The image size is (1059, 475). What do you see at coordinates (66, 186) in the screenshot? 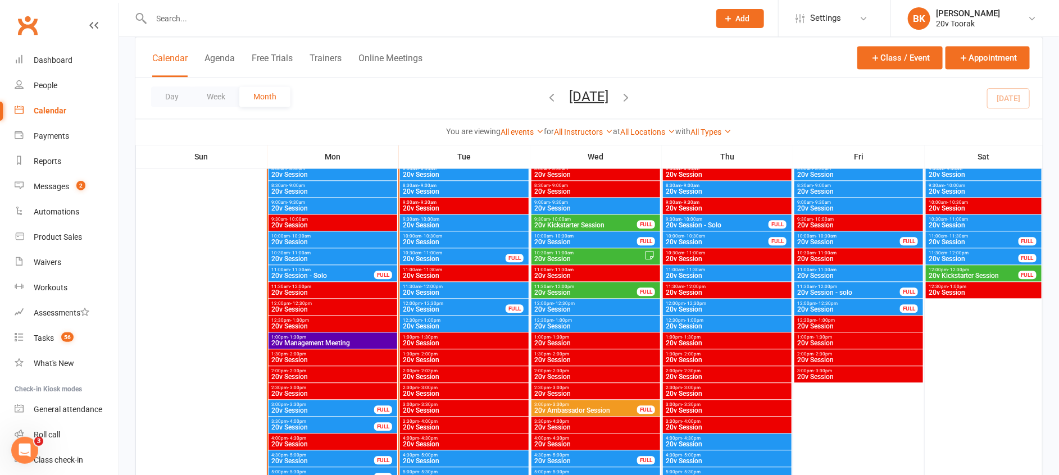
I see `a: Messages 2` at bounding box center [66, 186].